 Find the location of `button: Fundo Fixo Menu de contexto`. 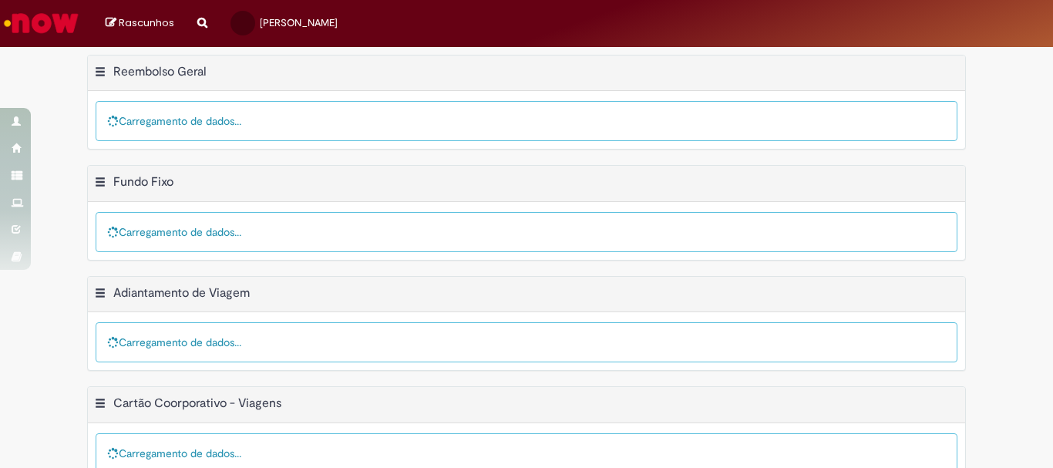

button: Fundo Fixo Menu de contexto is located at coordinates (100, 184).